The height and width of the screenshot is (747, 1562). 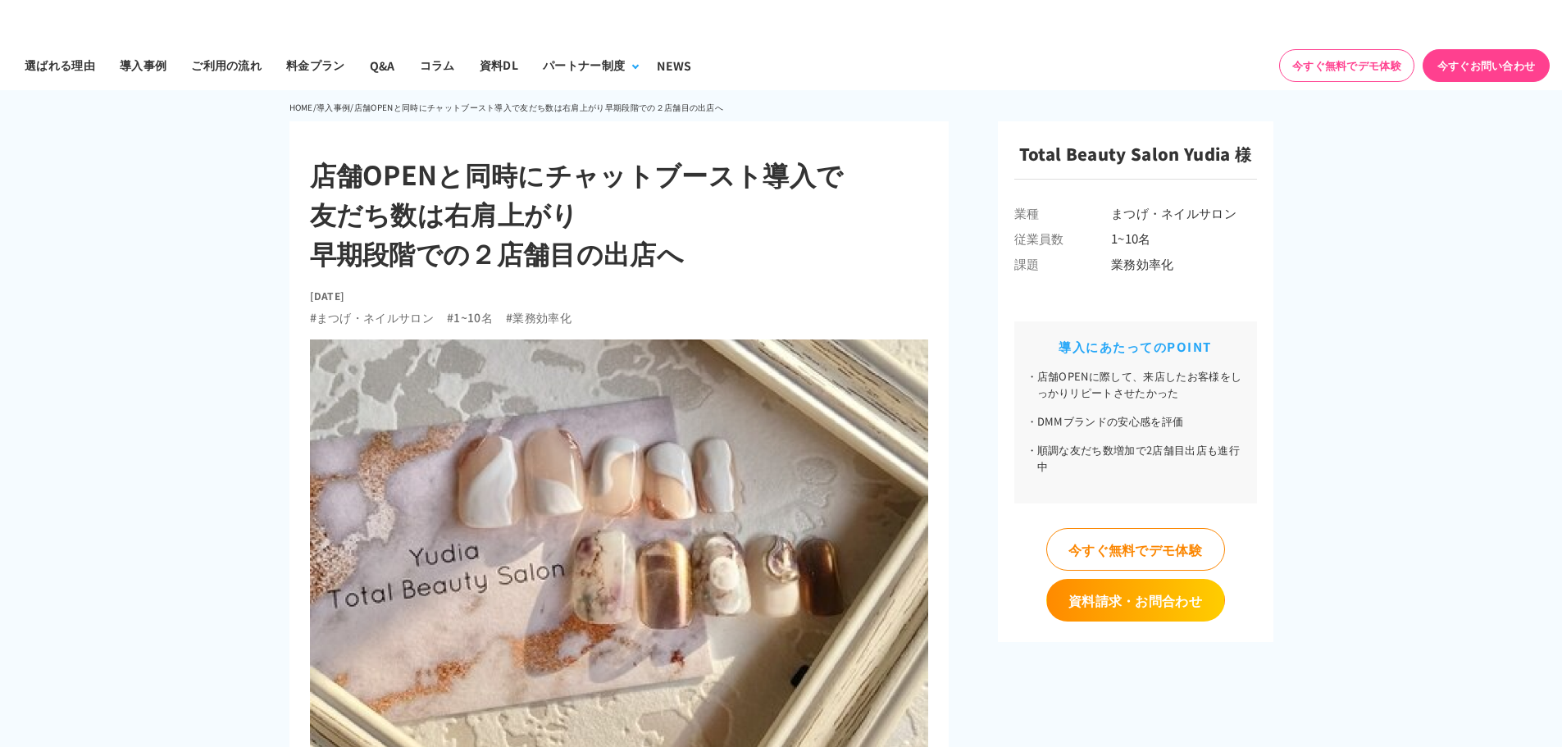 What do you see at coordinates (437, 65) in the screenshot?
I see `a: コラム` at bounding box center [437, 65].